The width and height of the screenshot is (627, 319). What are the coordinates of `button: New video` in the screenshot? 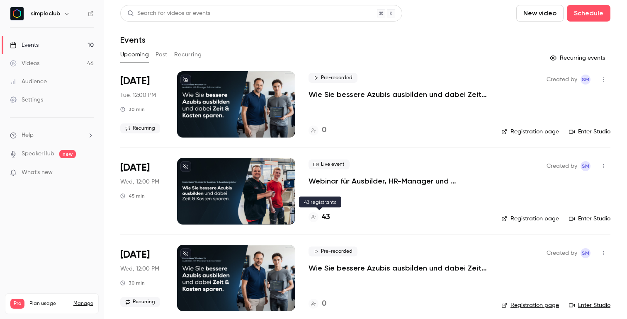 It's located at (540, 13).